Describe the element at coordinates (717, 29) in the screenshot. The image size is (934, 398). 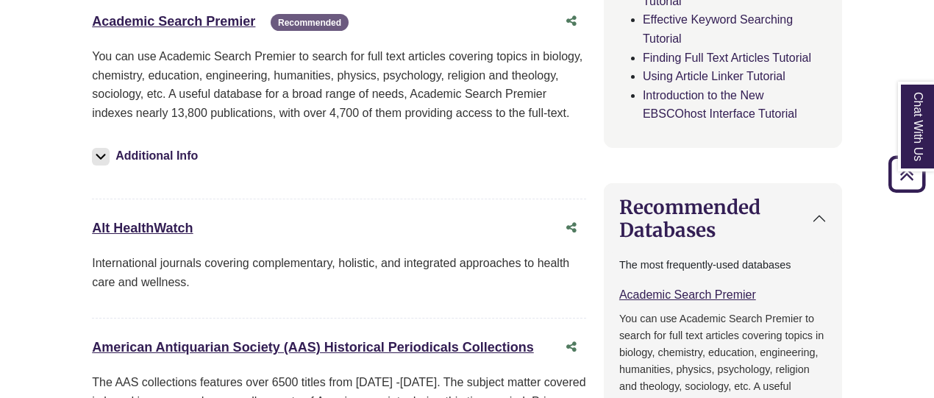
I see `a: Effective Keyword Searching Tutorial` at that location.